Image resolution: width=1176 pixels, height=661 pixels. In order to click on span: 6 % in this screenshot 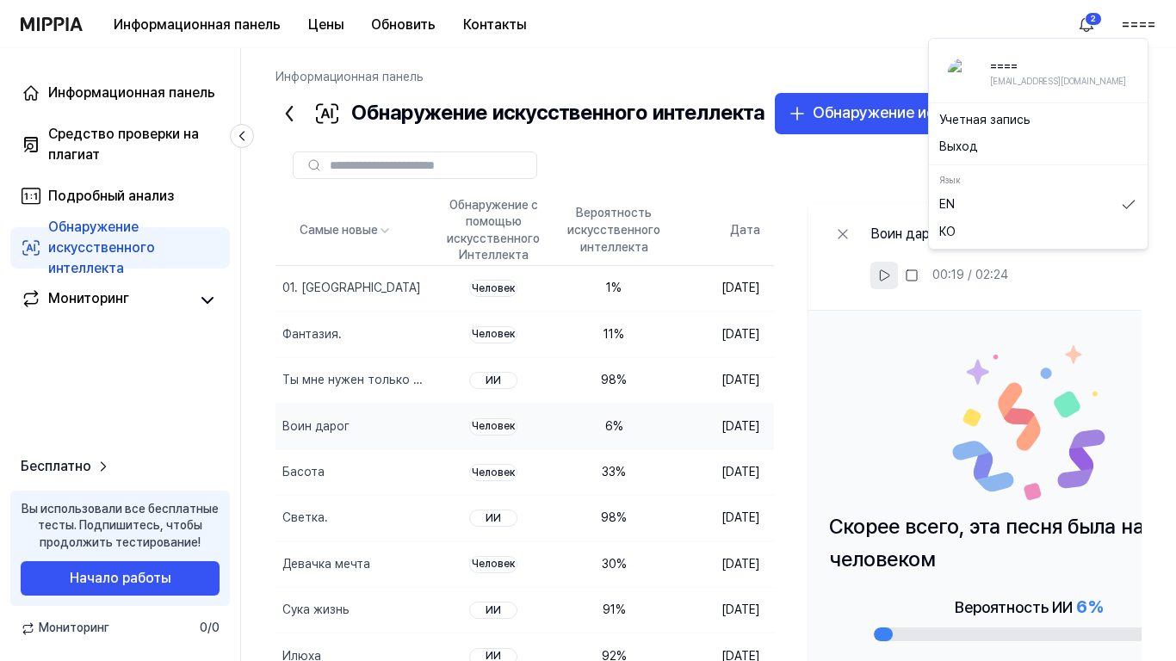, I will do `click(1089, 607)`.